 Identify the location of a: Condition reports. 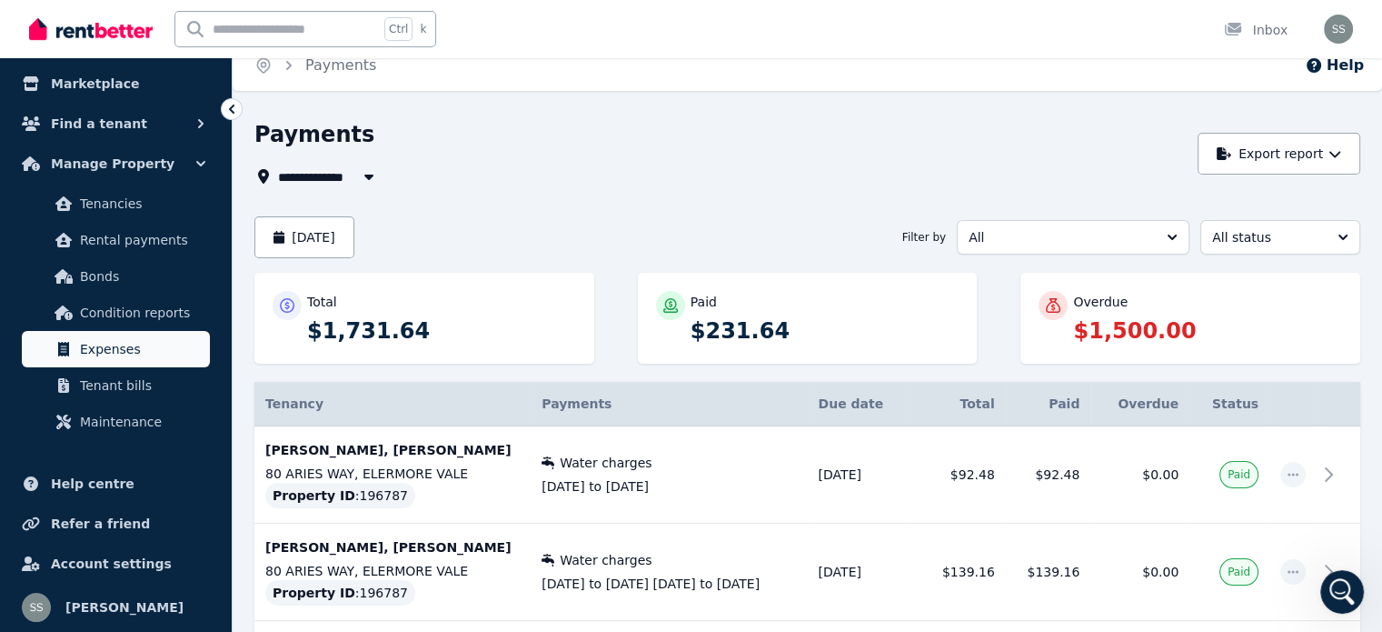
(115, 313).